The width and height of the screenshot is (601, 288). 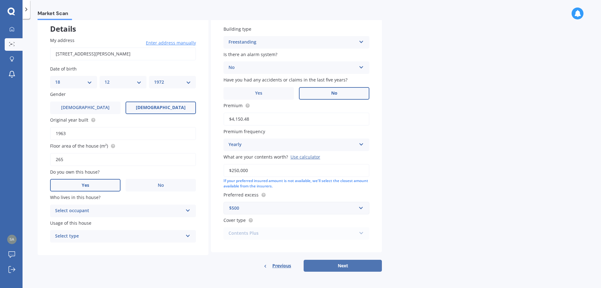 What do you see at coordinates (293, 208) in the screenshot?
I see `div: $500` at bounding box center [293, 208].